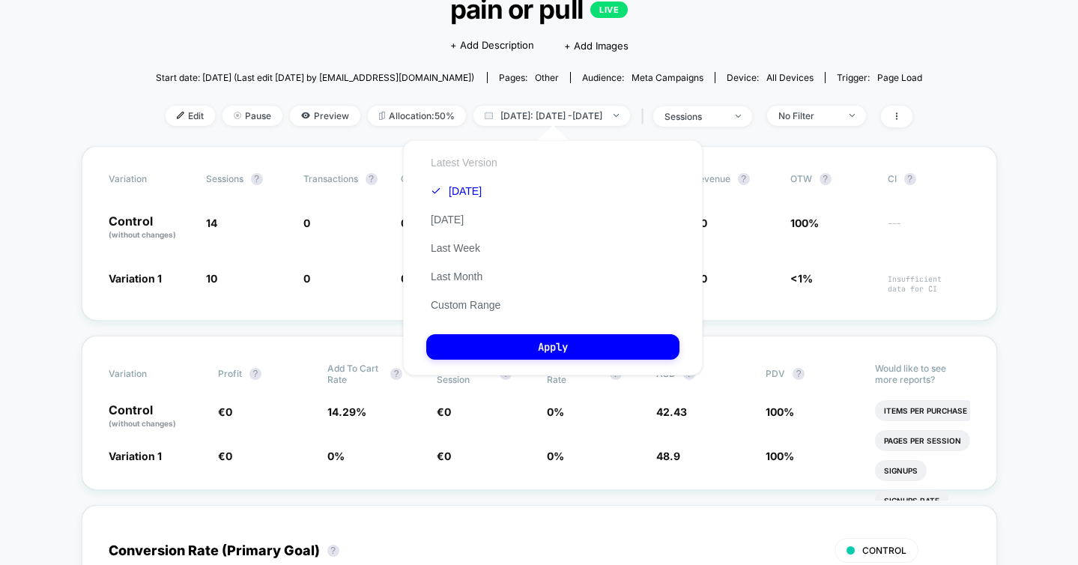  I want to click on p: LIVE, so click(609, 10).